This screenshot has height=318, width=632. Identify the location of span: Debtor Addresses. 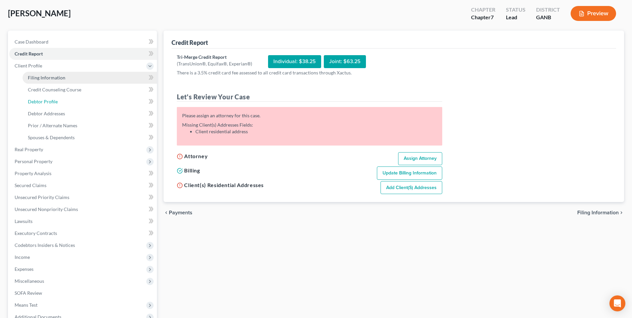
(46, 113).